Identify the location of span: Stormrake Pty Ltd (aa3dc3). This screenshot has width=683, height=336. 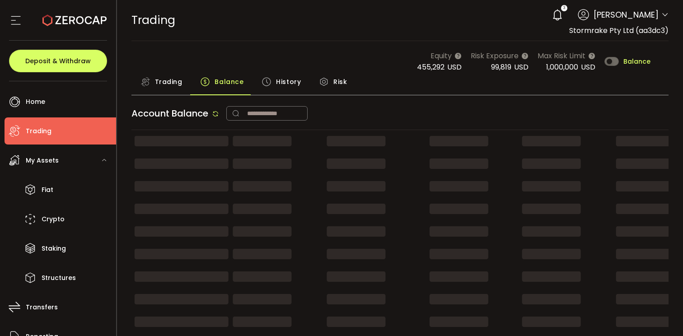
(619, 30).